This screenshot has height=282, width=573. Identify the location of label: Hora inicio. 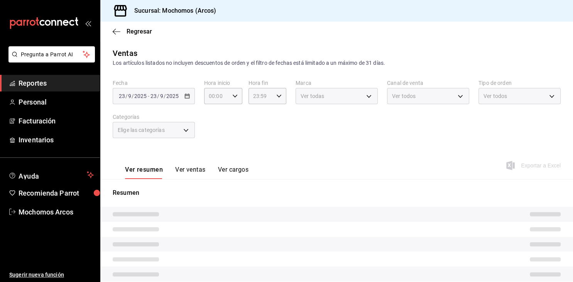
(223, 83).